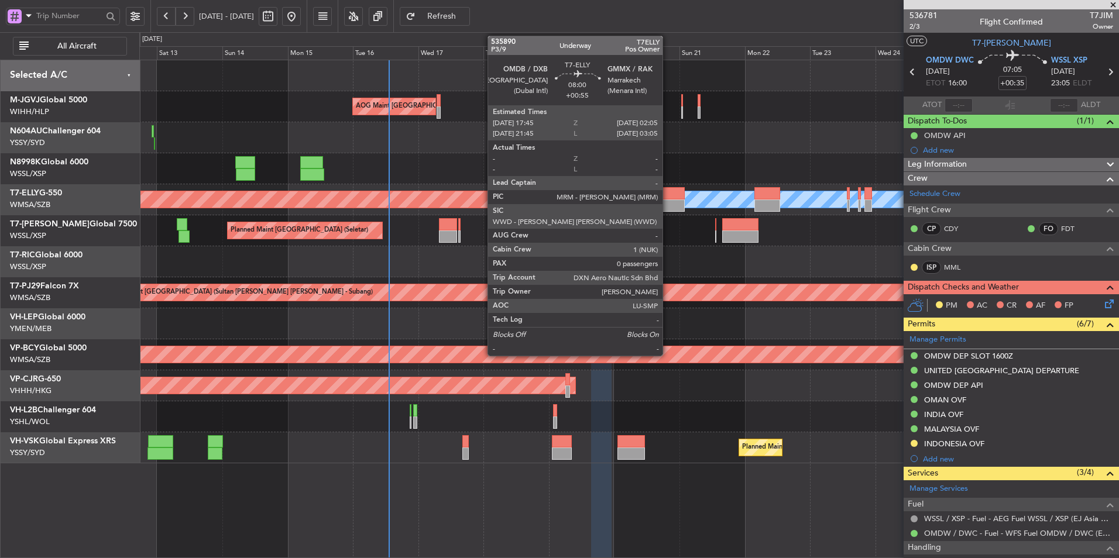 The height and width of the screenshot is (558, 1119). What do you see at coordinates (1074, 229) in the screenshot?
I see `a: FDT` at bounding box center [1074, 229].